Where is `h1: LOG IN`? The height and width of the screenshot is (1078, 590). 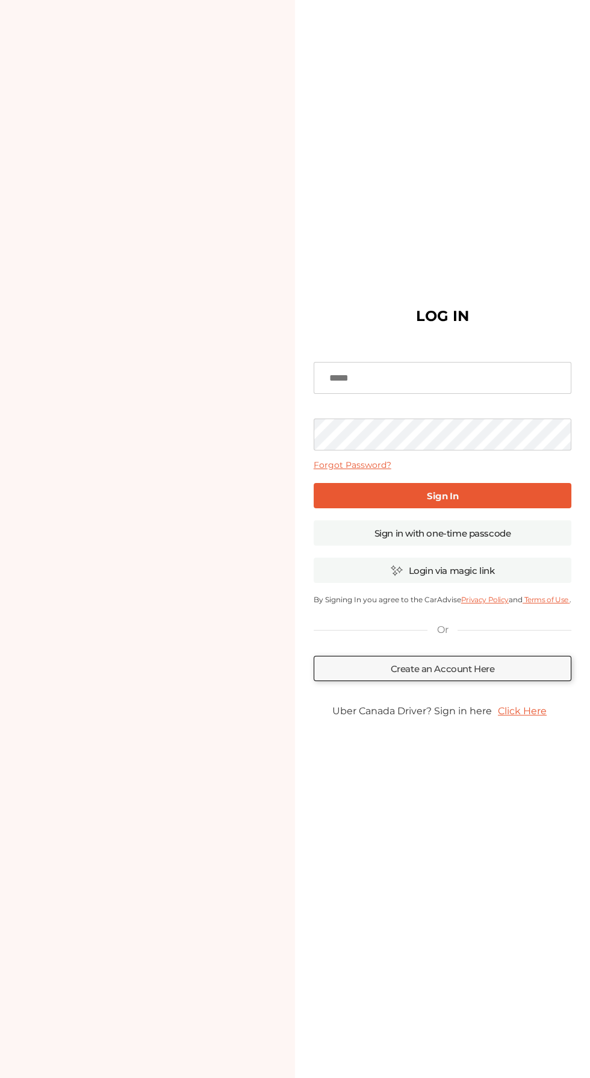 h1: LOG IN is located at coordinates (443, 316).